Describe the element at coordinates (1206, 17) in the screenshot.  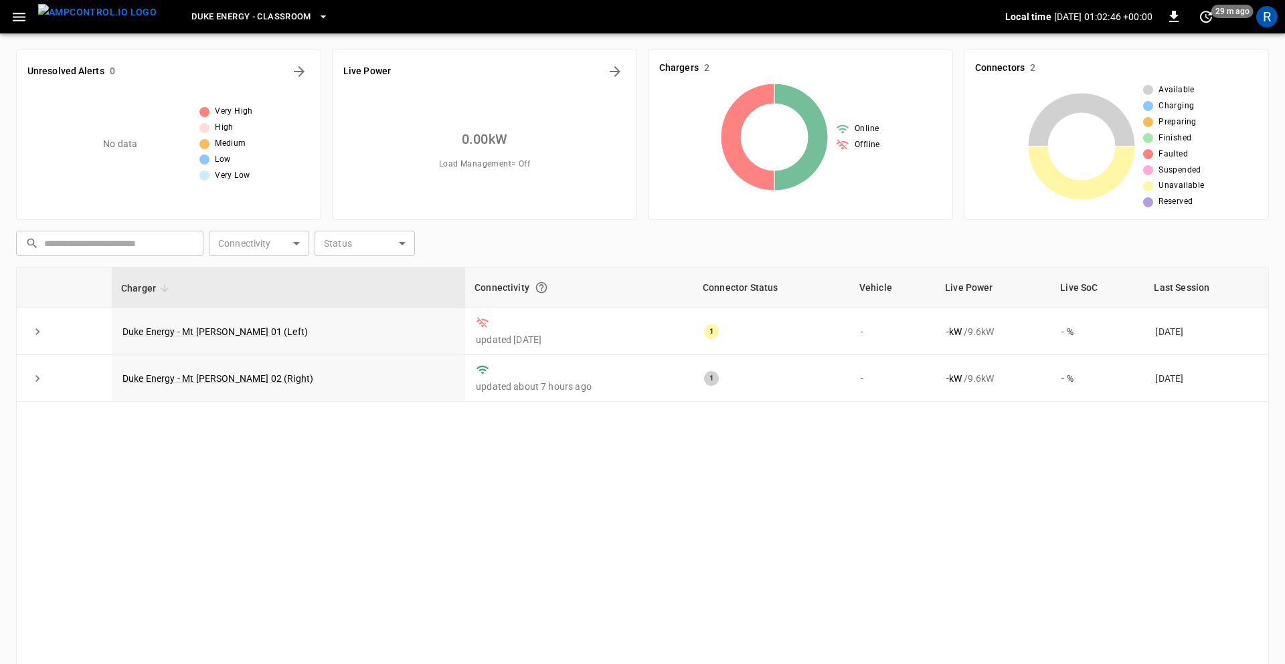
I see `button: set refresh interval` at that location.